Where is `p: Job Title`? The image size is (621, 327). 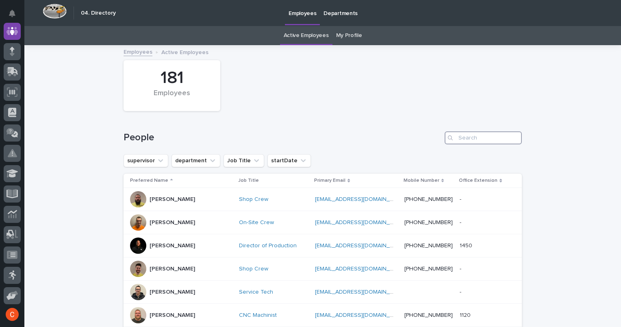 p: Job Title is located at coordinates (248, 180).